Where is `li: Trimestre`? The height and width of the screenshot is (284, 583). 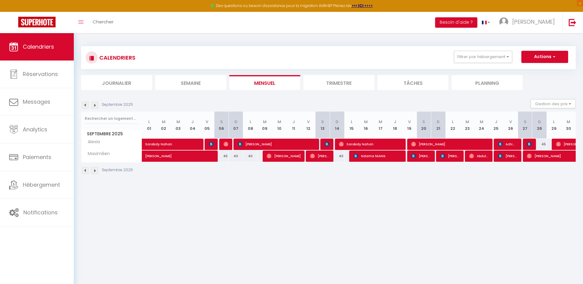 li: Trimestre is located at coordinates (339, 82).